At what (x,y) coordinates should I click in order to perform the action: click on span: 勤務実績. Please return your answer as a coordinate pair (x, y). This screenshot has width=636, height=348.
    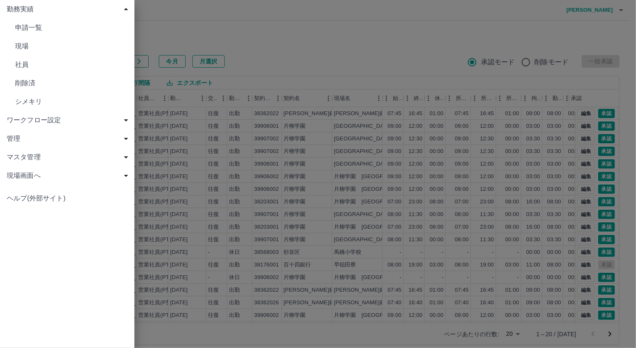
    Looking at the image, I should click on (69, 9).